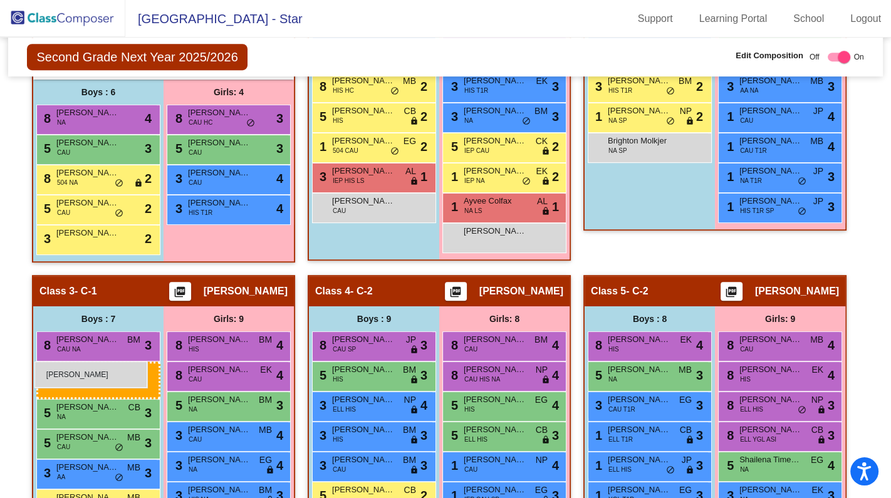 This screenshot has width=891, height=498. Describe the element at coordinates (229, 92) in the screenshot. I see `div: Girls: 4` at that location.